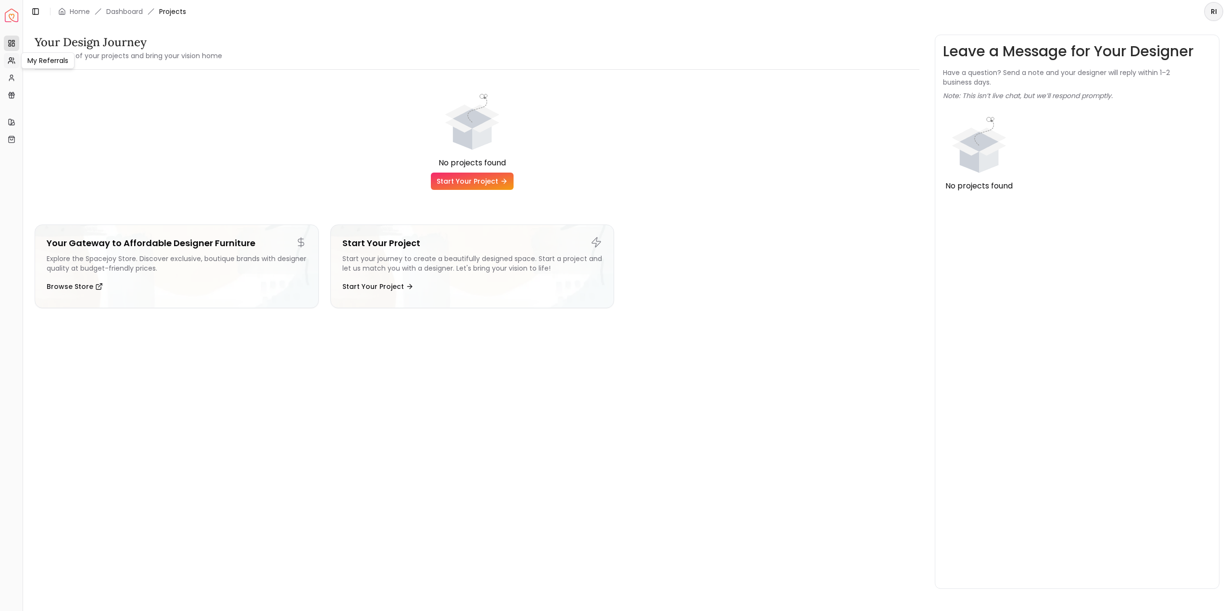 The height and width of the screenshot is (611, 1231). What do you see at coordinates (122, 12) in the screenshot?
I see `nav: breadcrumb` at bounding box center [122, 12].